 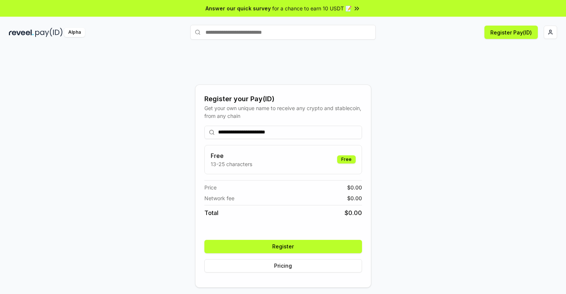 What do you see at coordinates (211, 213) in the screenshot?
I see `span: Total` at bounding box center [211, 213].